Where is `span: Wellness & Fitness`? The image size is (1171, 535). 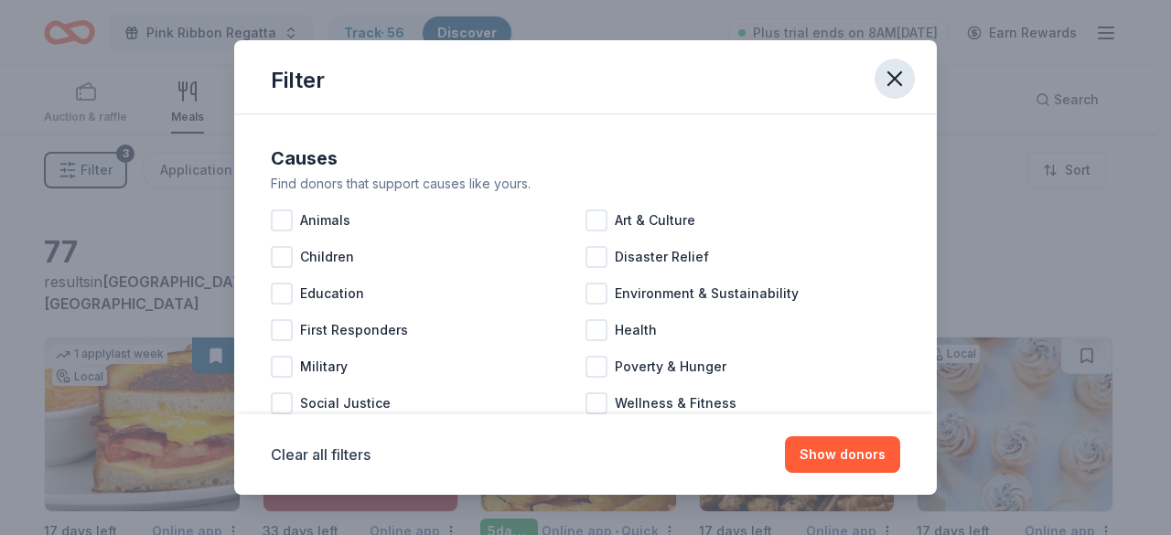 span: Wellness & Fitness is located at coordinates (675, 404).